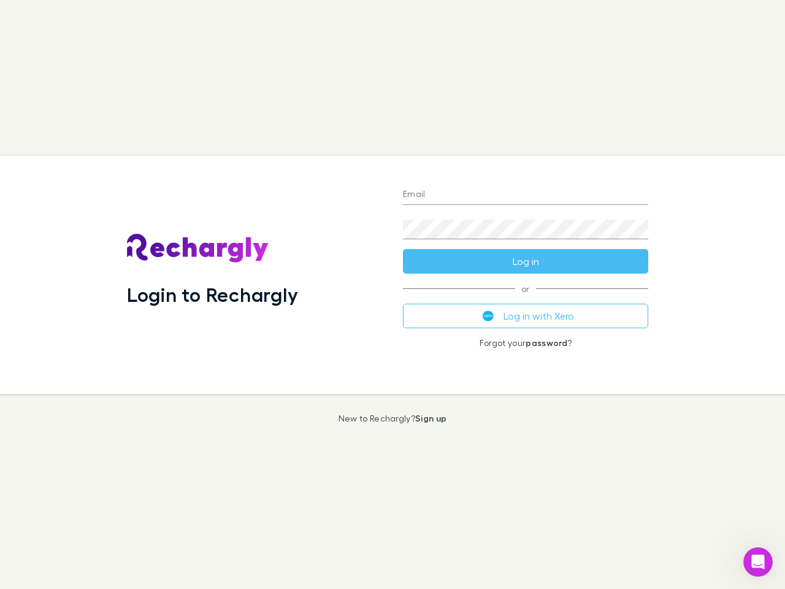  What do you see at coordinates (546, 342) in the screenshot?
I see `a: password` at bounding box center [546, 342].